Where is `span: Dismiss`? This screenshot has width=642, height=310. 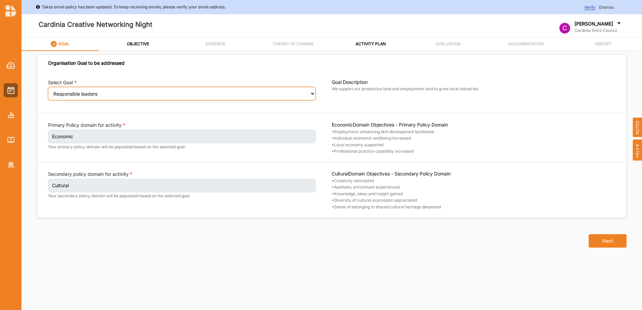
span: Dismiss is located at coordinates (607, 7).